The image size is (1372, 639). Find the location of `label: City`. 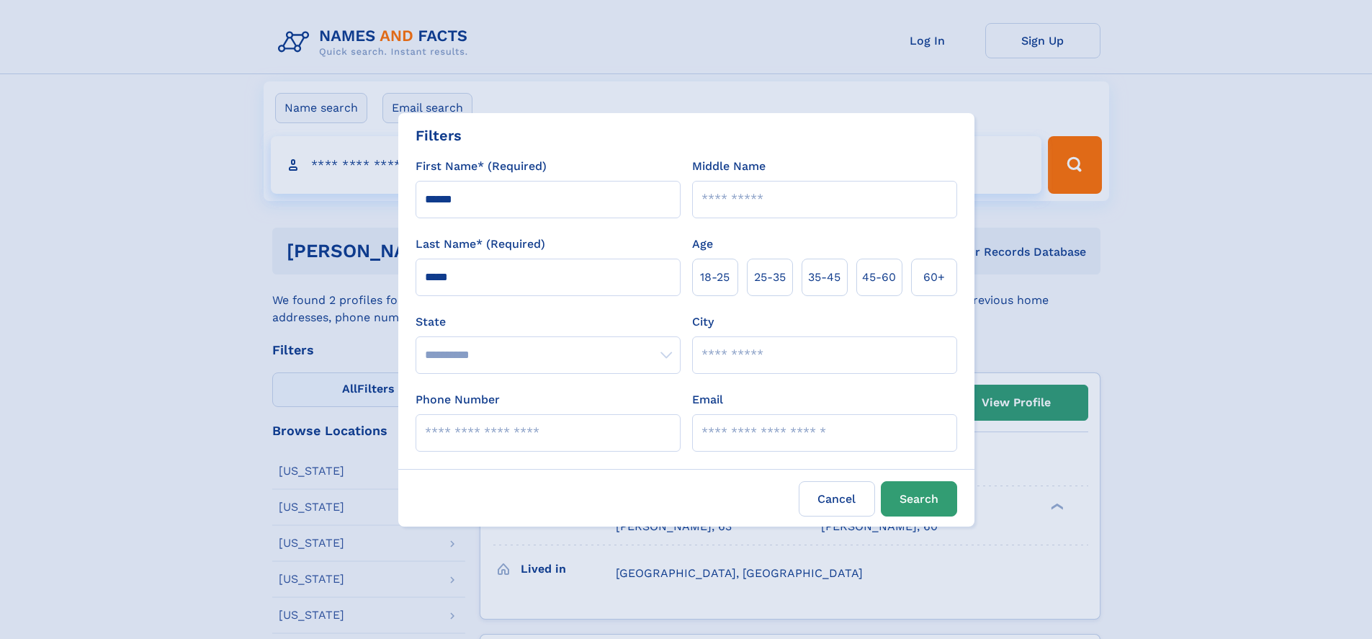

label: City is located at coordinates (703, 322).